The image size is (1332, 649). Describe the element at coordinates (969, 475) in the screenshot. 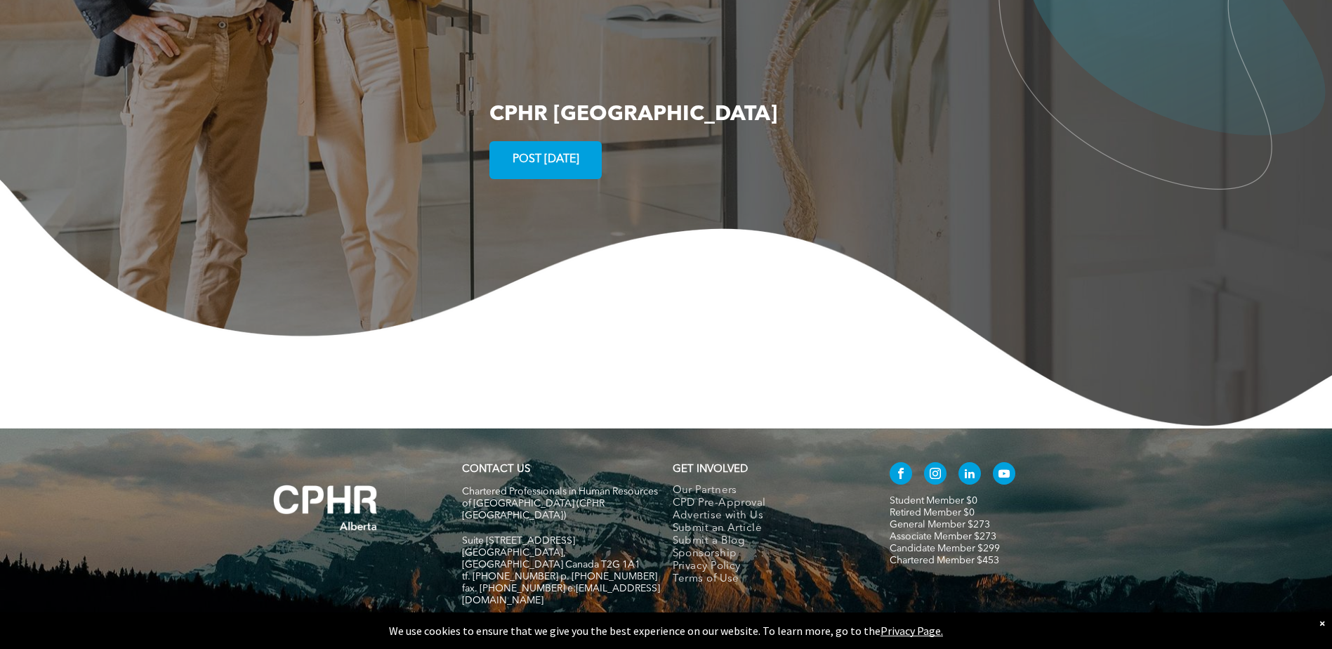

I see `a: linkedin` at that location.